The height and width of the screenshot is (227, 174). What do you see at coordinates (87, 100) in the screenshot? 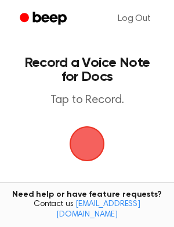
I see `p: Tap to Record.` at bounding box center [87, 100].